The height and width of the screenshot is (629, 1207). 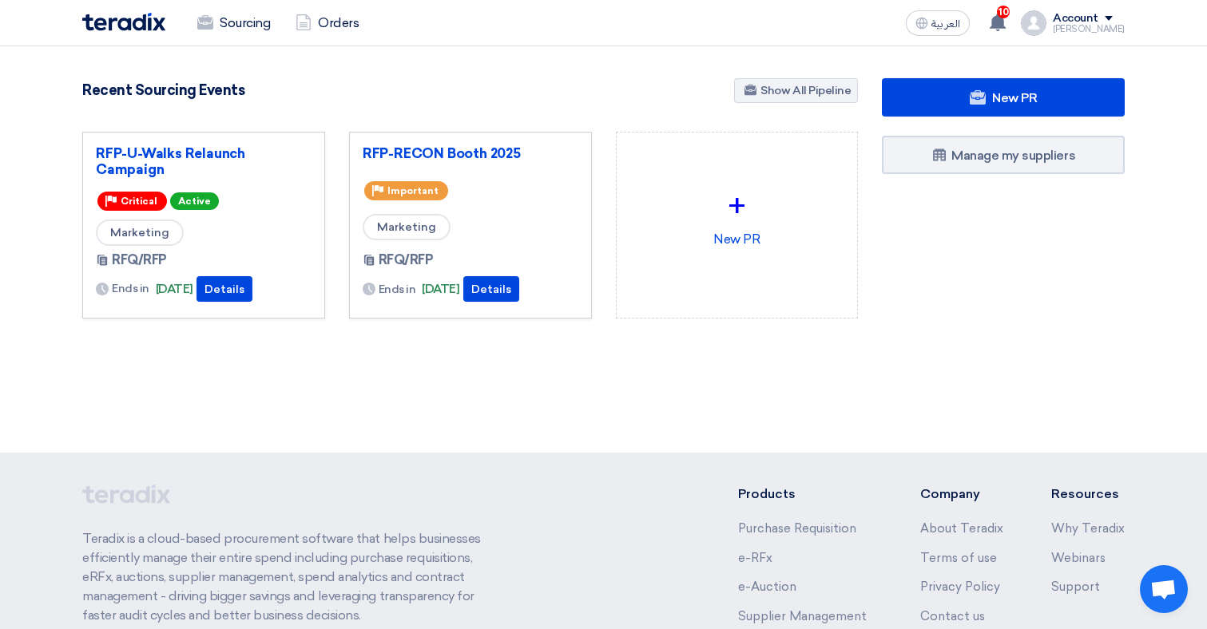 What do you see at coordinates (1033, 23) in the screenshot?
I see `img: profile_test.png` at bounding box center [1033, 23].